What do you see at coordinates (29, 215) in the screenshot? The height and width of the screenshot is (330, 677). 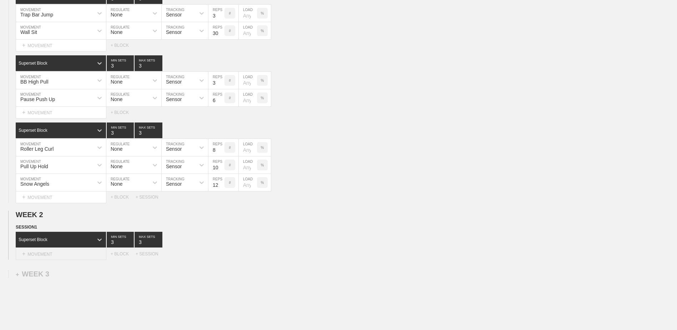 I see `span: WEEK 2` at bounding box center [29, 215].